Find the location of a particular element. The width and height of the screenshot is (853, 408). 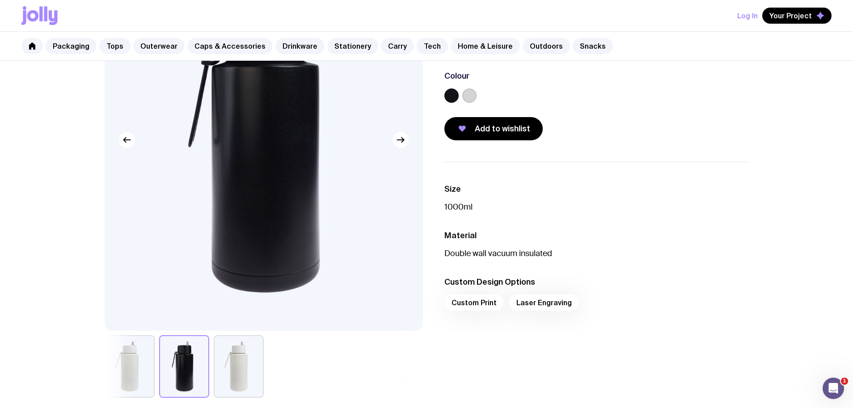

span: Add to wishlist is located at coordinates (503, 129).